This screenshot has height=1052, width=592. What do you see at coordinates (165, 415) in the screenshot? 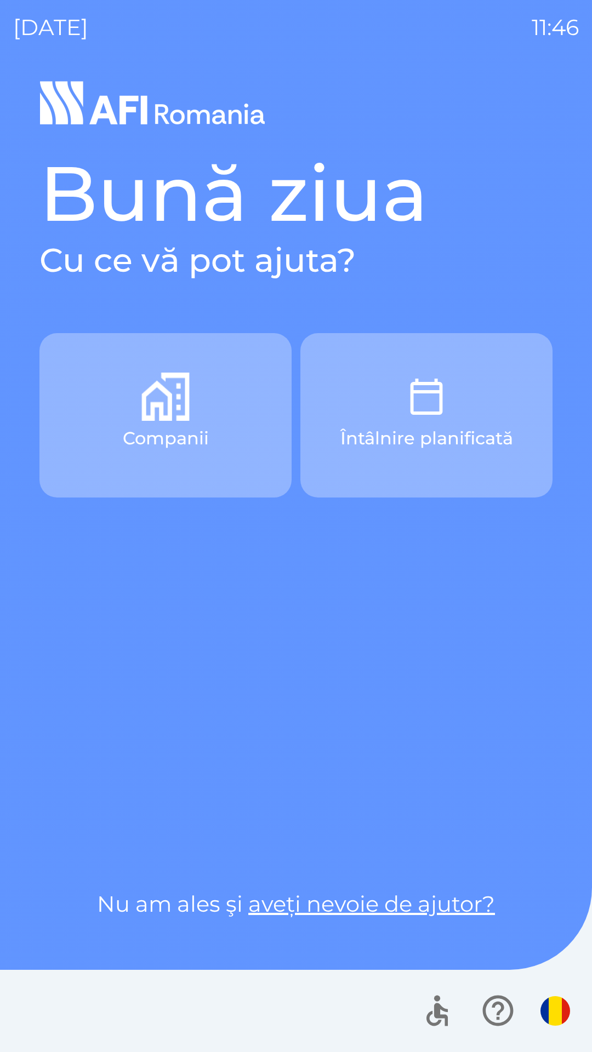
I see `button: Companii` at bounding box center [165, 415].